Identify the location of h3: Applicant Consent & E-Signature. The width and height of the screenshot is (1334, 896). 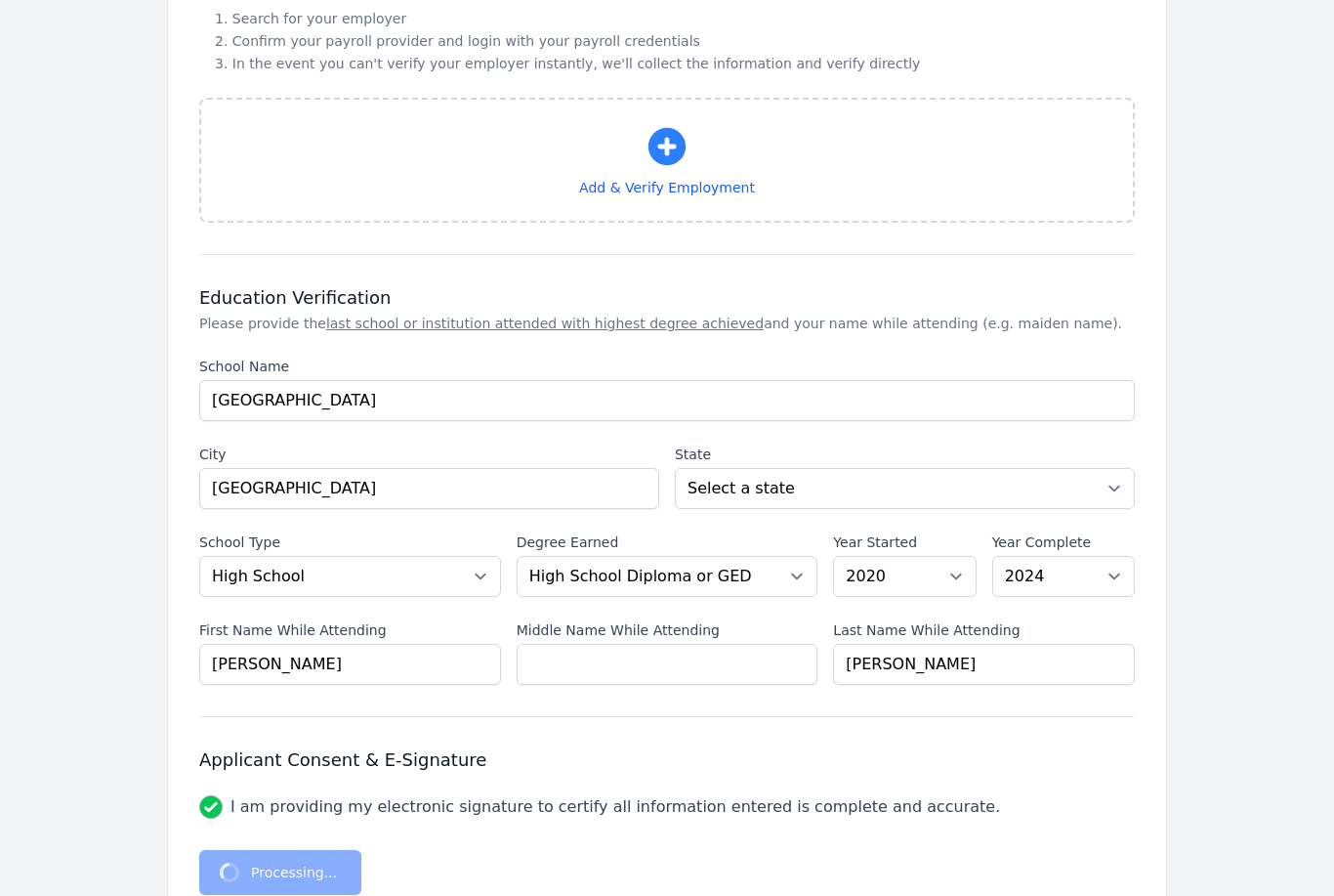
(667, 760).